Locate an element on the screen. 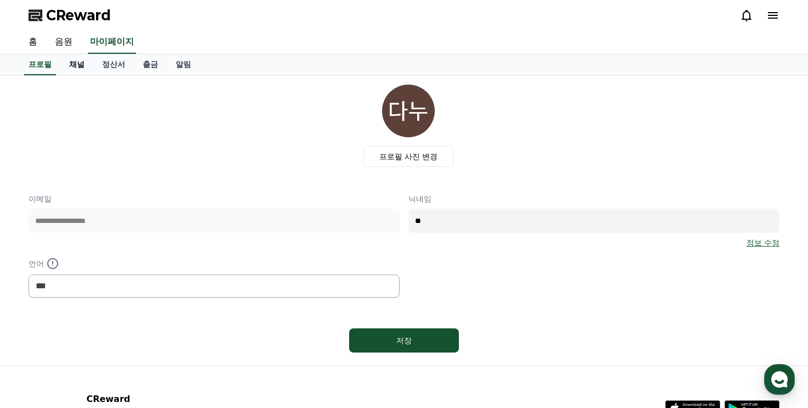 The width and height of the screenshot is (808, 408). p: 언어 is located at coordinates (214, 264).